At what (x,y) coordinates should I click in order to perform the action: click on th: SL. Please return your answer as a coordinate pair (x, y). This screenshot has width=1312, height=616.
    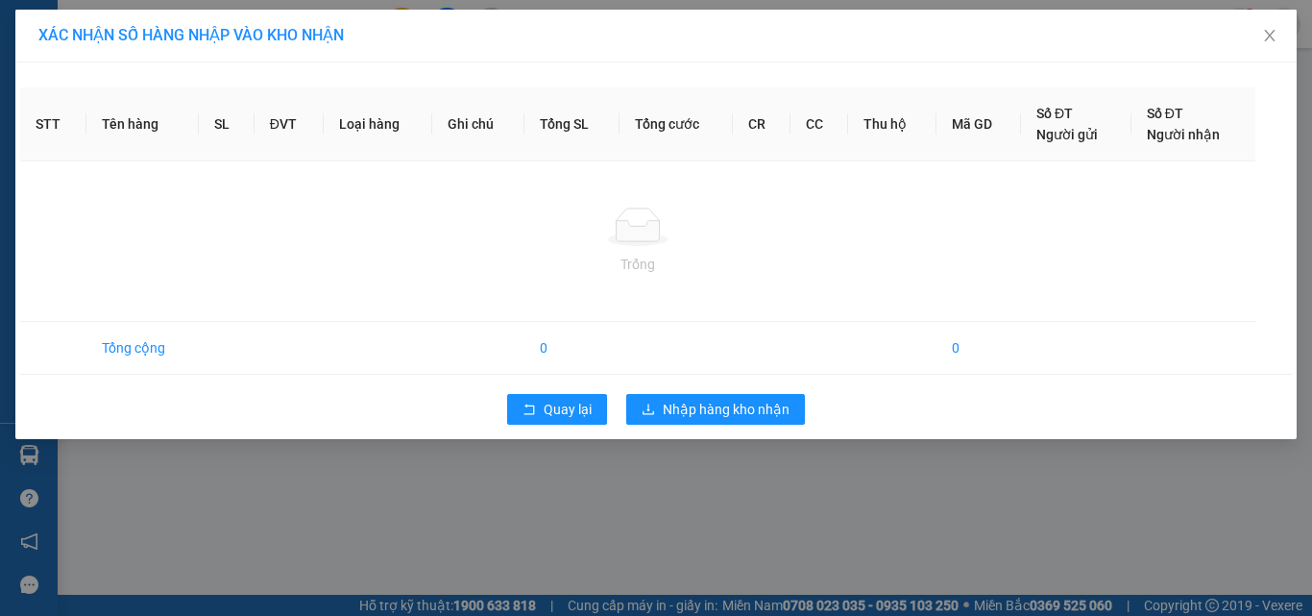
    Looking at the image, I should click on (226, 124).